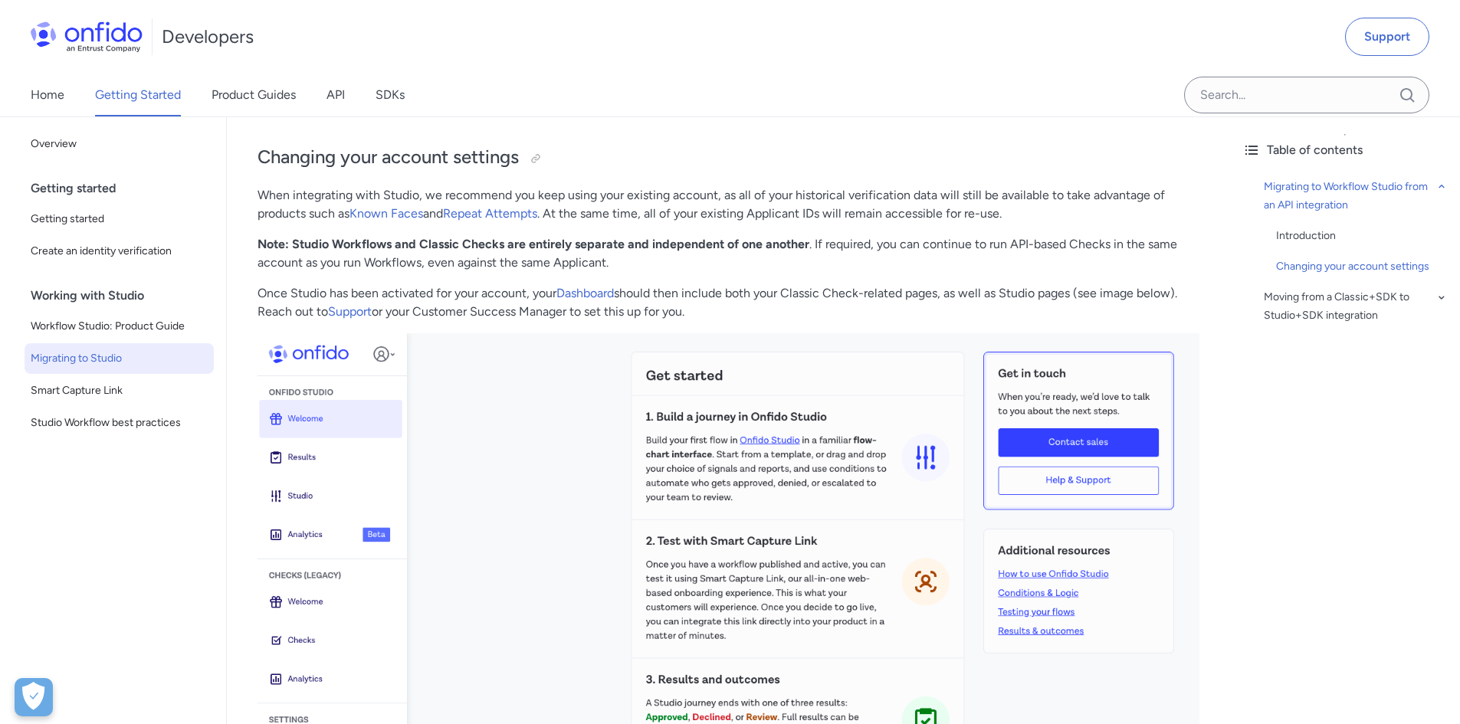 This screenshot has width=1460, height=724. Describe the element at coordinates (34, 697) in the screenshot. I see `div: Cookie Preferences` at that location.